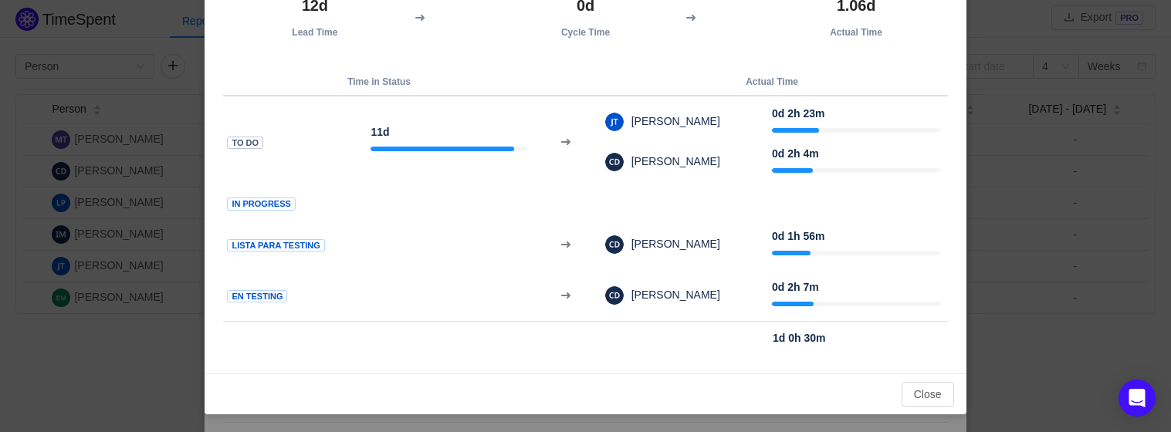  Describe the element at coordinates (245, 143) in the screenshot. I see `span: To Do` at that location.